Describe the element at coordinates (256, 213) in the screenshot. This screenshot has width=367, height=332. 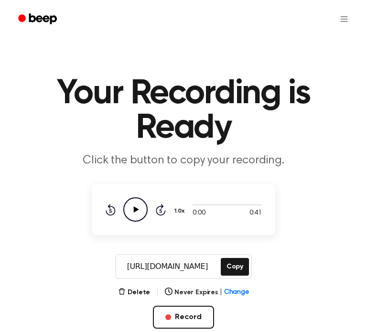
I see `span: 0:41` at that location.